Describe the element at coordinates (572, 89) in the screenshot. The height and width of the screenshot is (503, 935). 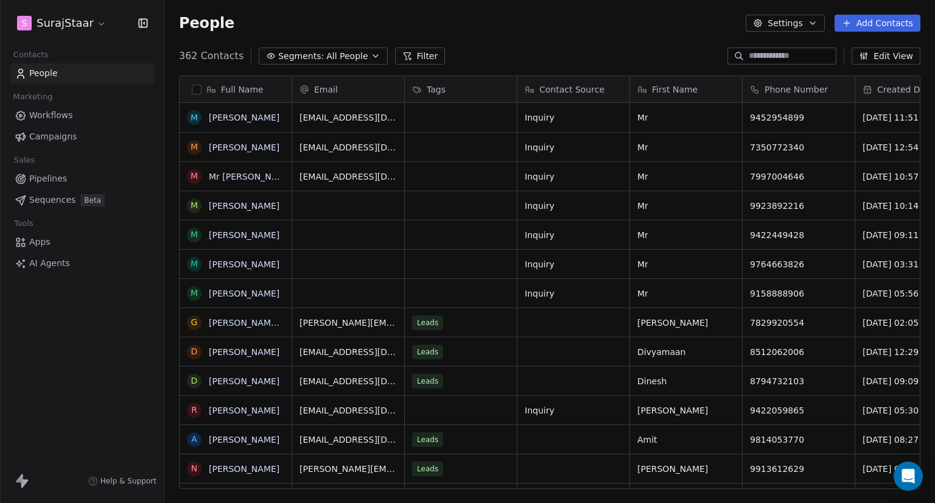
I see `span: Contact Source` at that location.